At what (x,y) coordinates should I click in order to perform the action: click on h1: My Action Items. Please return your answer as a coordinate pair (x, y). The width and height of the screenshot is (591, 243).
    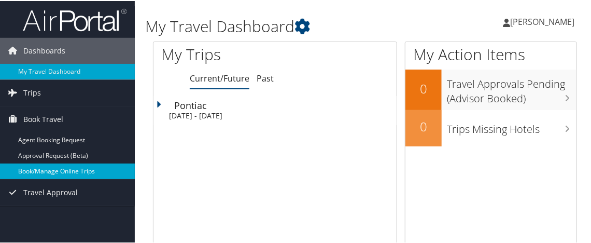
    Looking at the image, I should click on (491, 53).